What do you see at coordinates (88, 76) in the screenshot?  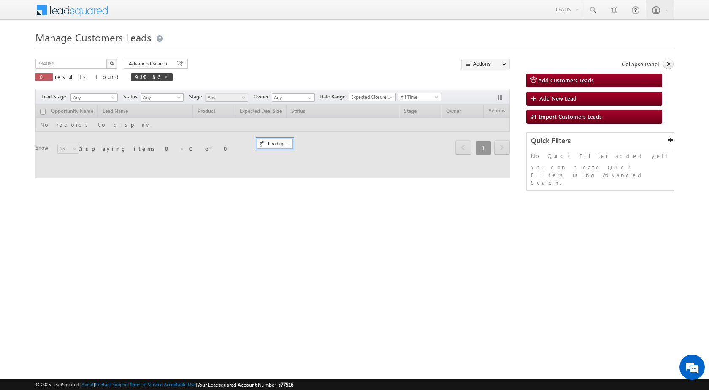 I see `span: results found` at bounding box center [88, 76].